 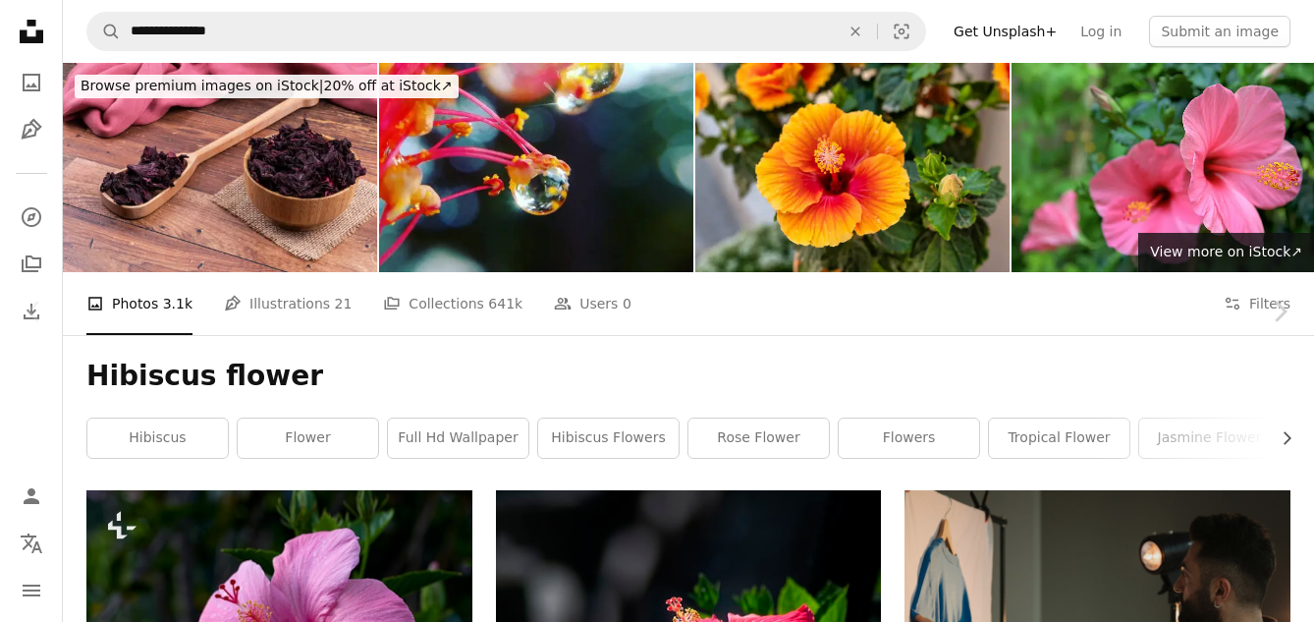 I want to click on a: Explore, so click(x=31, y=217).